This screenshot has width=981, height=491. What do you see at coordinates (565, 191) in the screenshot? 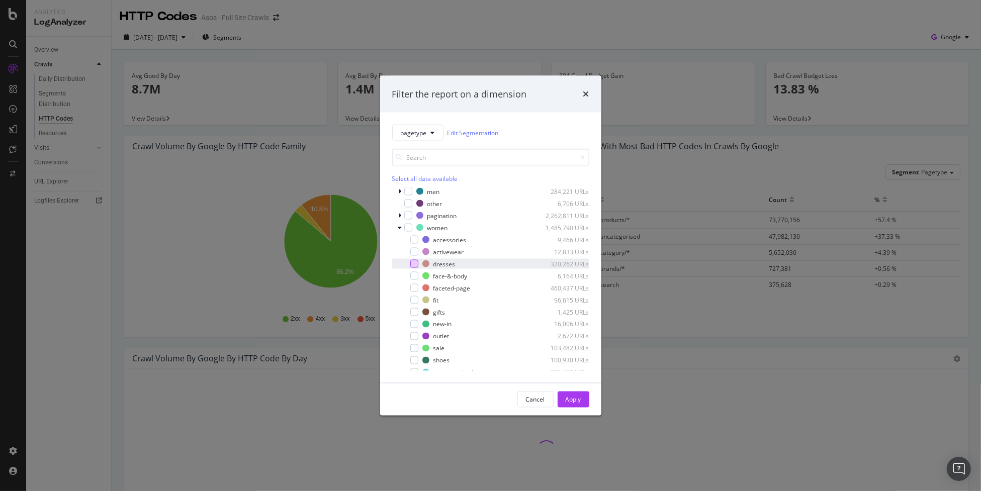
I see `div: 284,221 URLs` at bounding box center [565, 191].